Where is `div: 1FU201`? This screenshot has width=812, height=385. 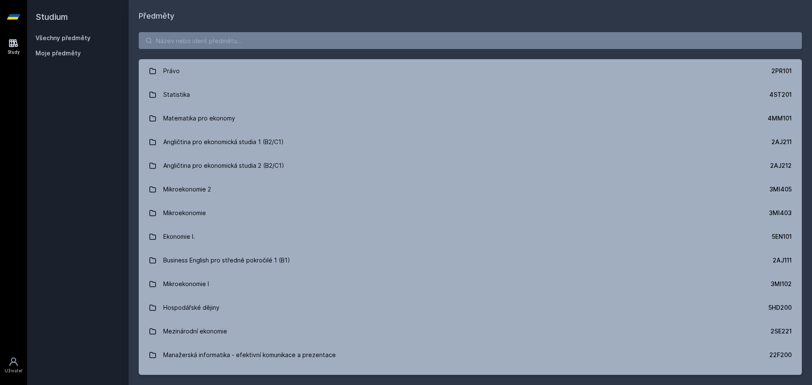
div: 1FU201 is located at coordinates (782, 379).